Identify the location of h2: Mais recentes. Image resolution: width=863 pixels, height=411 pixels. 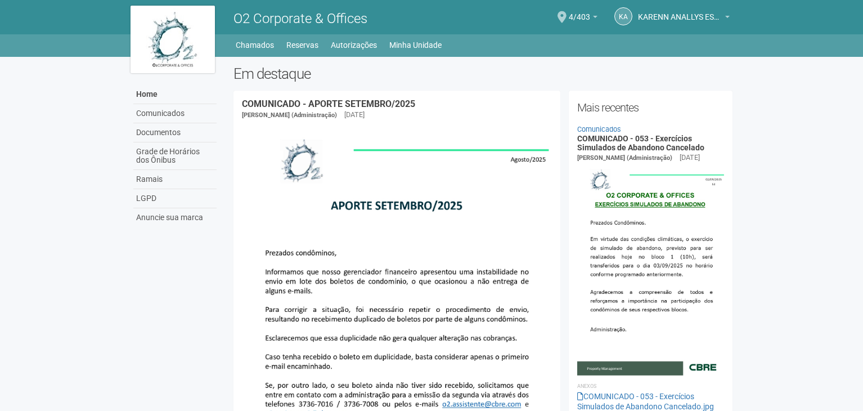
(651, 108).